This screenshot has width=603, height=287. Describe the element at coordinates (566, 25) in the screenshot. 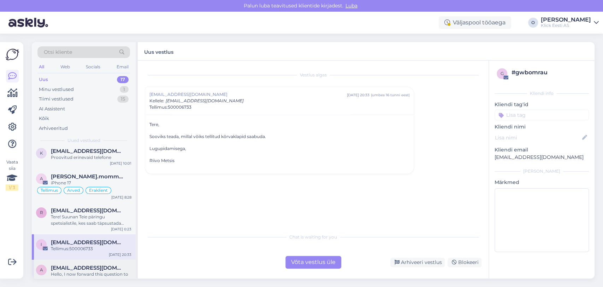

I see `div: Klick Eesti AS` at that location.